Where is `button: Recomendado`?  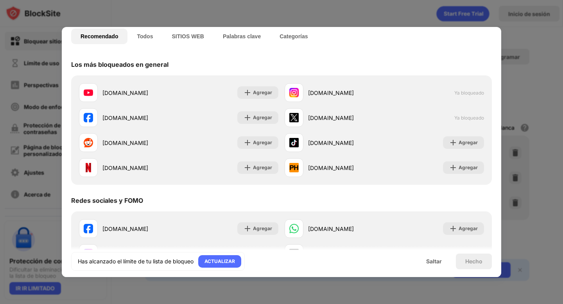 button: Recomendado is located at coordinates (99, 36).